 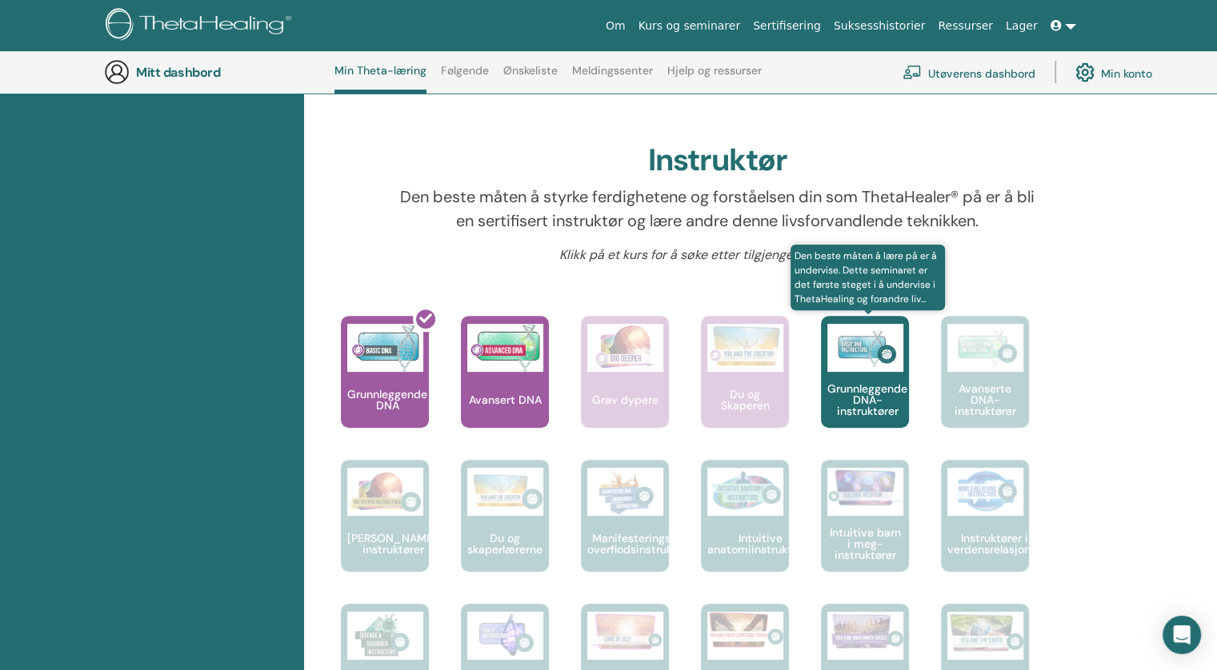 I want to click on img: Avansert DNA, so click(x=505, y=348).